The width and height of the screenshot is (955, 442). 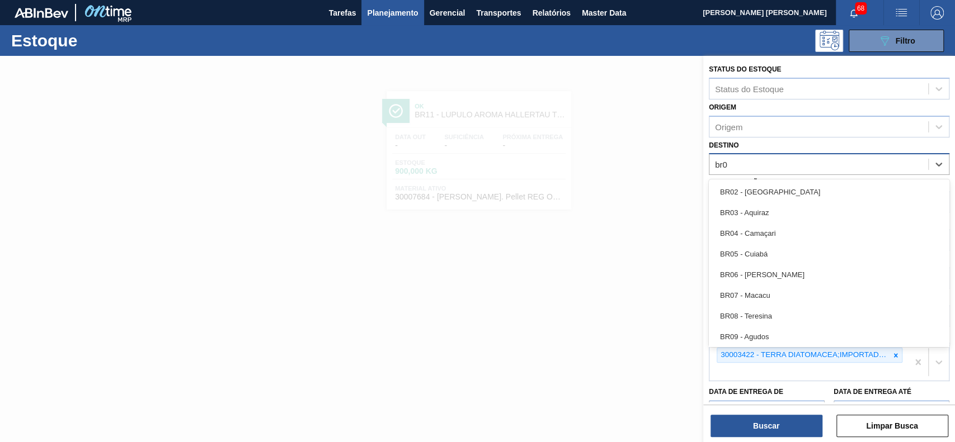 What do you see at coordinates (860, 8) in the screenshot?
I see `span: 68` at bounding box center [860, 8].